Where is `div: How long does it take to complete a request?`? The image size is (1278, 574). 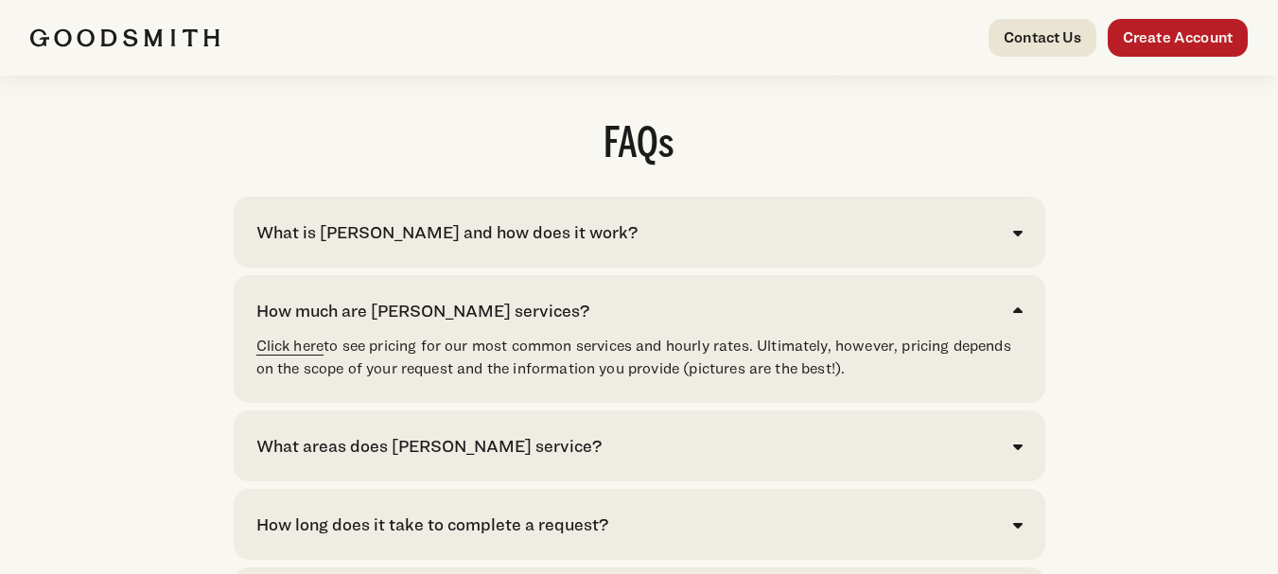 div: How long does it take to complete a request? is located at coordinates (432, 524).